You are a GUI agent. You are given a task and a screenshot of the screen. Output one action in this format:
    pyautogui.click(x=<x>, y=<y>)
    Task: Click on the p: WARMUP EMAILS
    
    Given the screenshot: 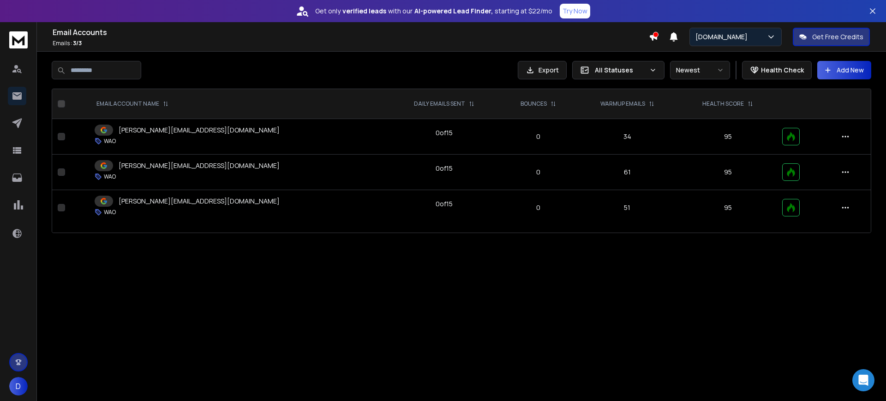 What is the action you would take?
    pyautogui.click(x=623, y=104)
    